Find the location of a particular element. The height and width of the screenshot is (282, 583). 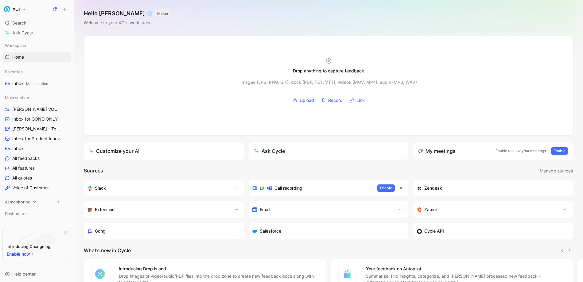

span: Workspace is located at coordinates (15, 45).